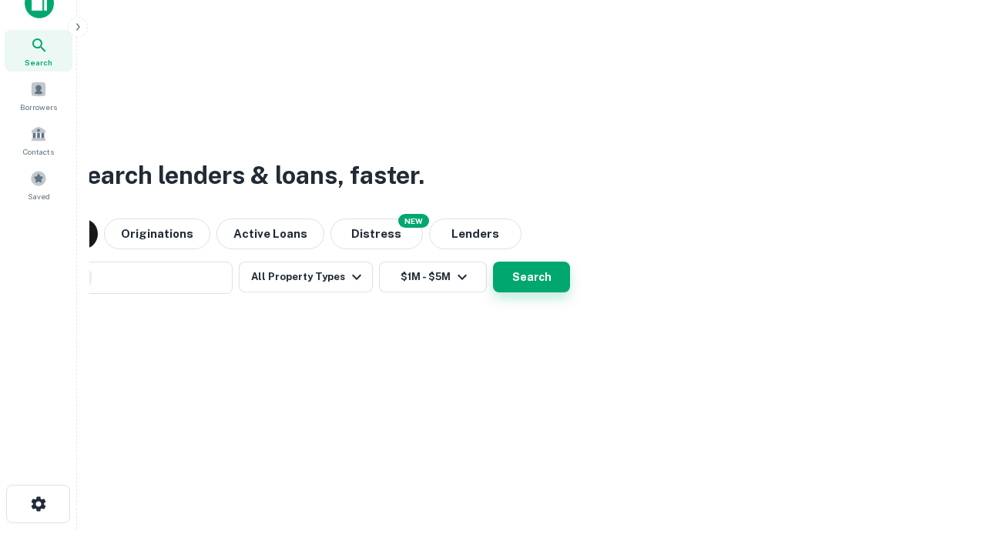  What do you see at coordinates (414, 221) in the screenshot?
I see `div: NEW` at bounding box center [414, 221].